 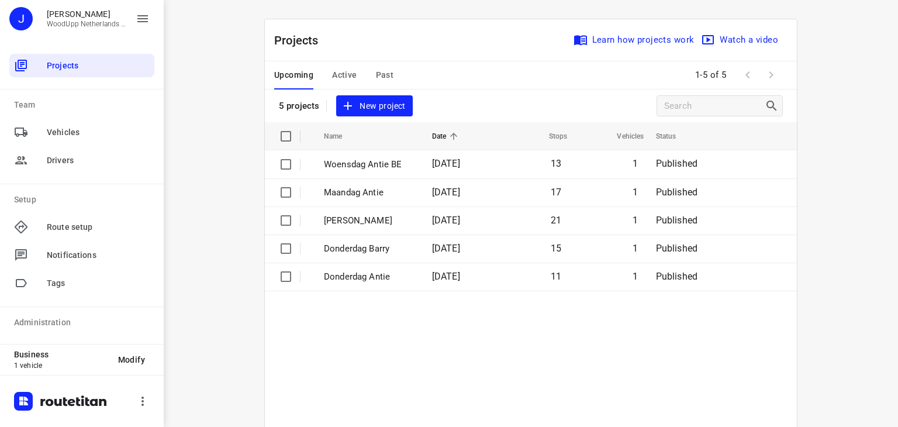 What do you see at coordinates (771, 75) in the screenshot?
I see `span: Next Page` at bounding box center [771, 75].